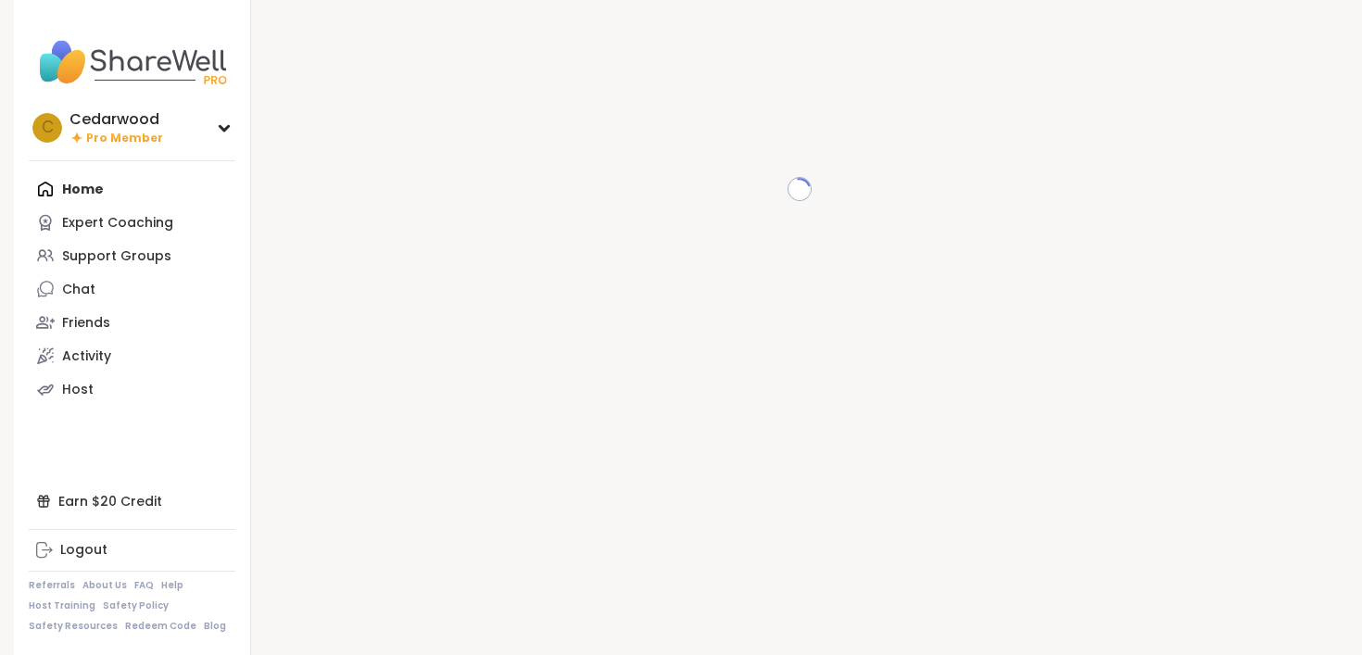 The width and height of the screenshot is (1362, 655). Describe the element at coordinates (132, 289) in the screenshot. I see `a: Chat` at that location.